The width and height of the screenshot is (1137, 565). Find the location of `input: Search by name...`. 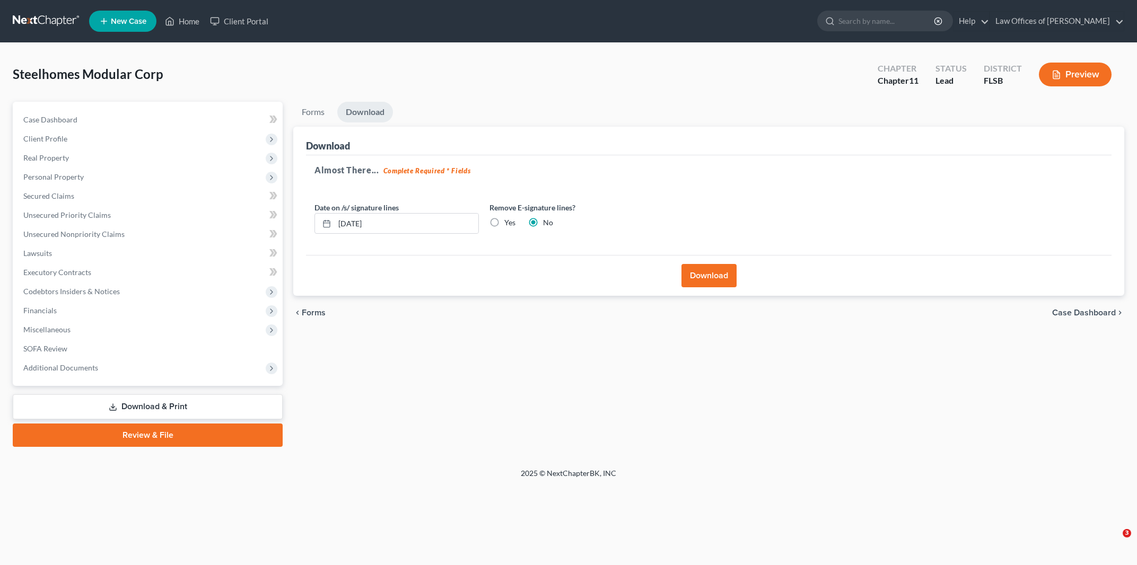

input: Search by name... is located at coordinates (887, 21).